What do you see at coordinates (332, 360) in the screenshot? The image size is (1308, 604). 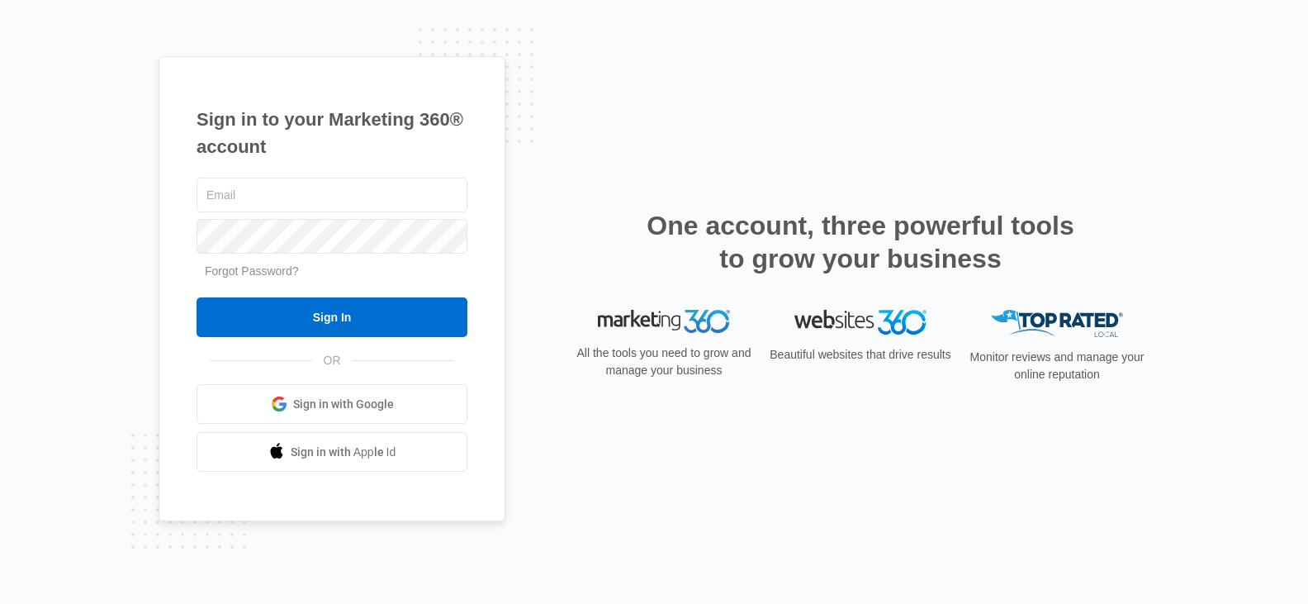 I see `span: OR` at bounding box center [332, 360].